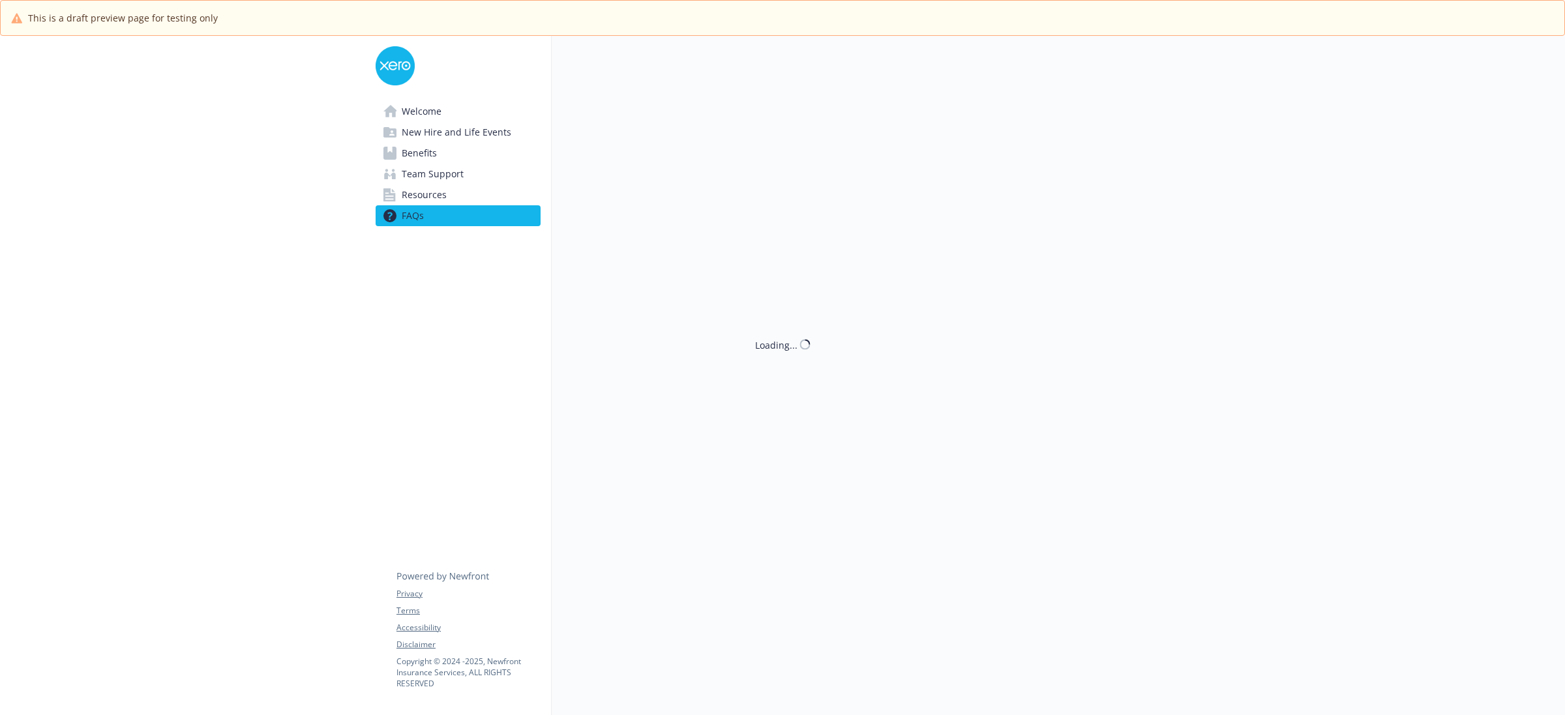 The image size is (1565, 715). Describe the element at coordinates (468, 611) in the screenshot. I see `a: Terms` at that location.